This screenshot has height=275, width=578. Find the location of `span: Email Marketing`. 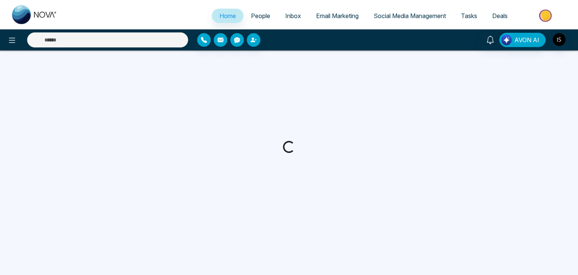

span: Email Marketing is located at coordinates (337, 16).